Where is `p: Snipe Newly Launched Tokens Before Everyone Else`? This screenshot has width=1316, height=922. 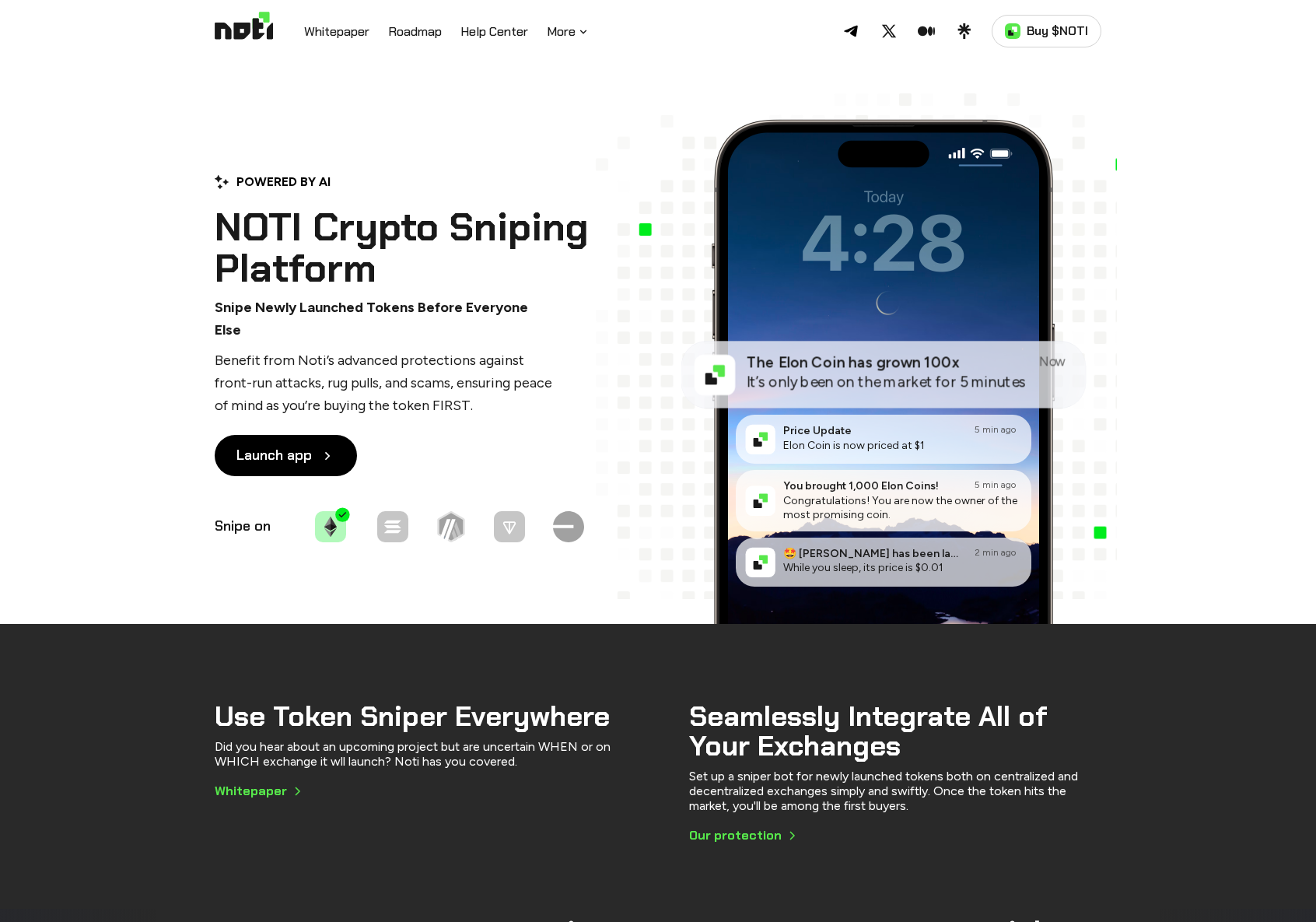 p: Snipe Newly Launched Tokens Before Everyone Else is located at coordinates (386, 319).